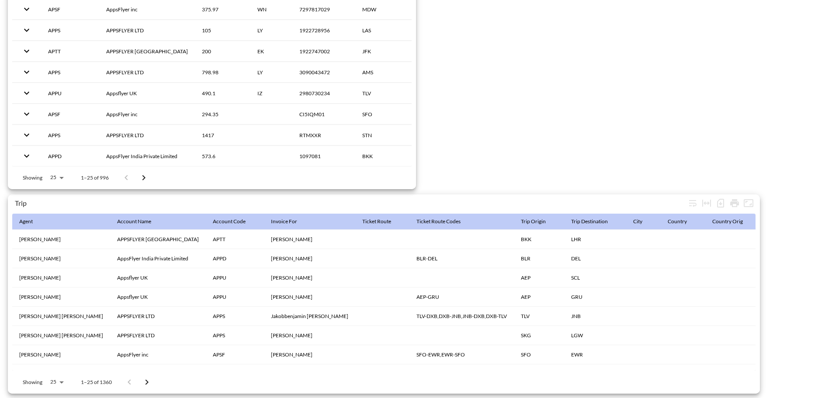  I want to click on th: Tami Harrigan, so click(309, 355).